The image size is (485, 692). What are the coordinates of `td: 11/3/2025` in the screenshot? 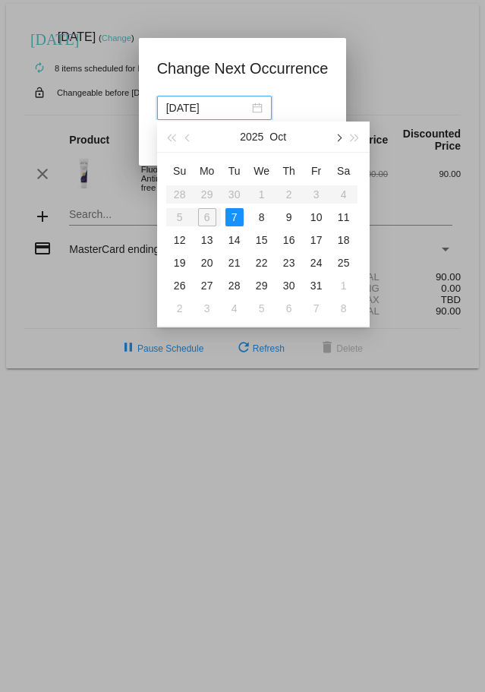 It's located at (207, 308).